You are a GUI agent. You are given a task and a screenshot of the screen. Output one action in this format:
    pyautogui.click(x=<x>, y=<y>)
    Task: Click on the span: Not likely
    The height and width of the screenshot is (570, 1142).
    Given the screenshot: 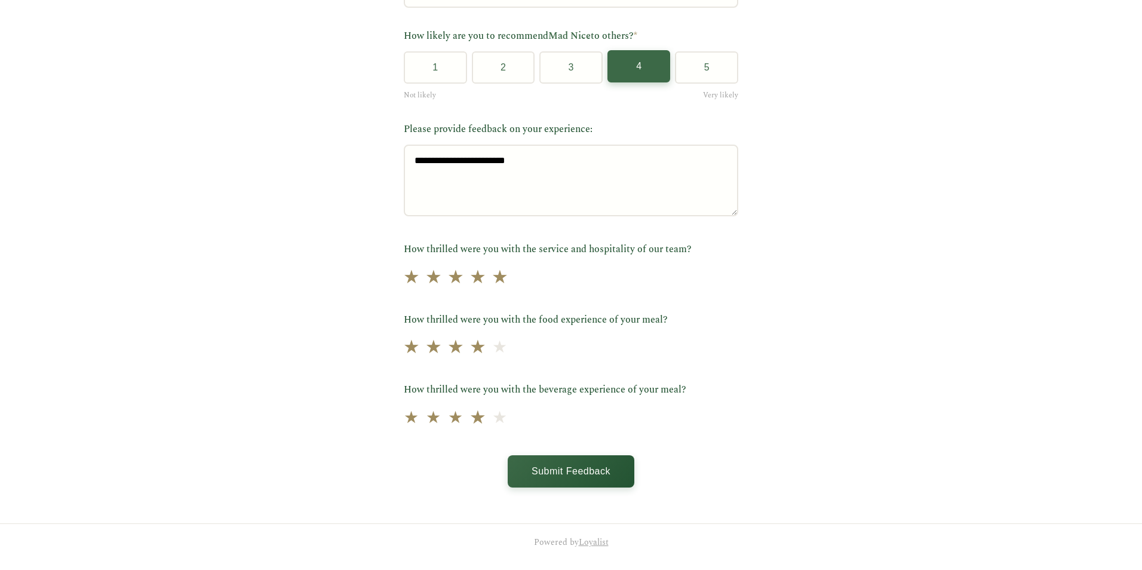 What is the action you would take?
    pyautogui.click(x=420, y=95)
    